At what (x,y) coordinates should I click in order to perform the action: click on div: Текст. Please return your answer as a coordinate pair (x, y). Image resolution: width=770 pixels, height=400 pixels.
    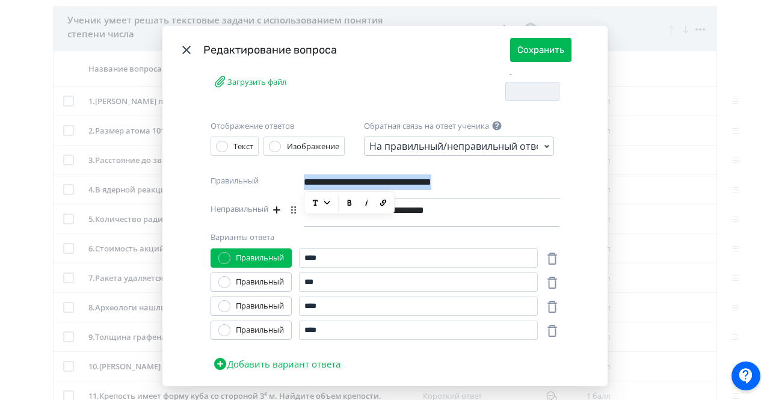
    Looking at the image, I should click on (243, 147).